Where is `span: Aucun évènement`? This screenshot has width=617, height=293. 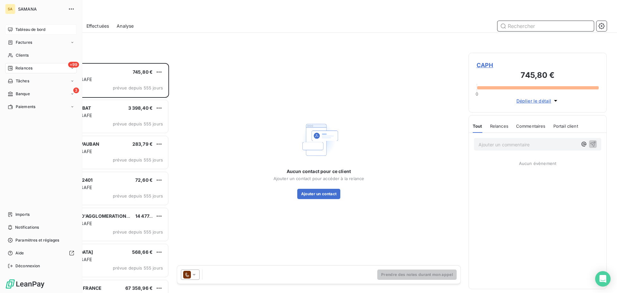 span: Aucun évènement is located at coordinates (538, 163).